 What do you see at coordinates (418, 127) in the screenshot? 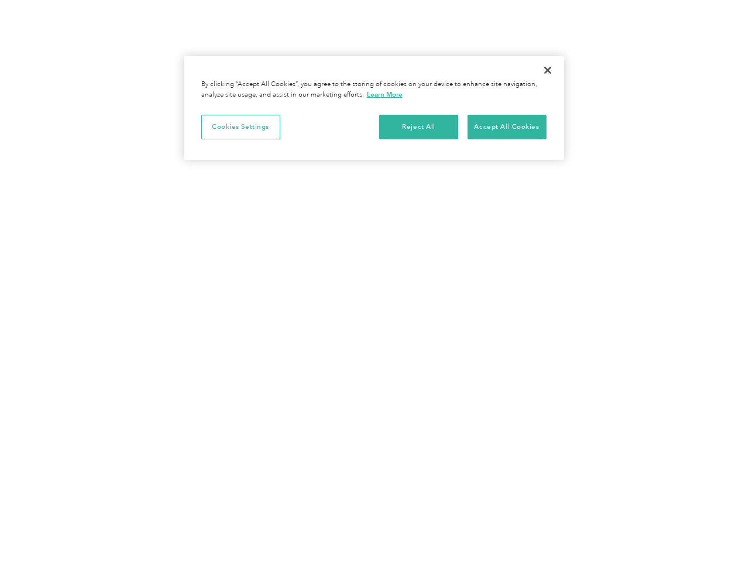
I see `button: Reject All` at bounding box center [418, 127].